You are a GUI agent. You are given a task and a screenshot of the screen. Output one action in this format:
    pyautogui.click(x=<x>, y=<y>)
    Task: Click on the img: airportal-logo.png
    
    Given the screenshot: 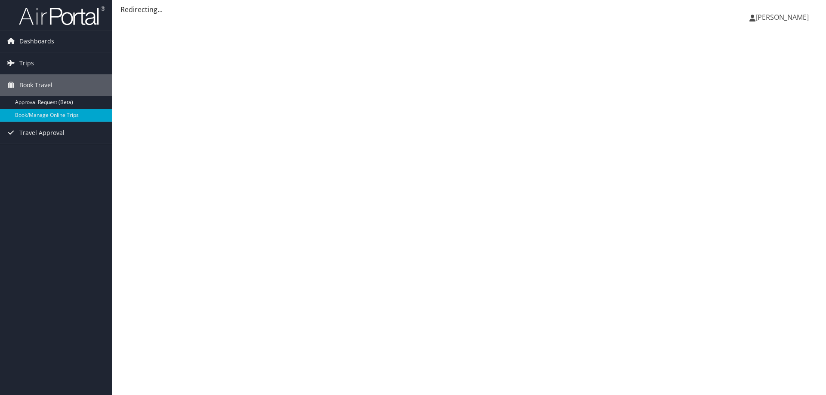 What is the action you would take?
    pyautogui.click(x=62, y=15)
    